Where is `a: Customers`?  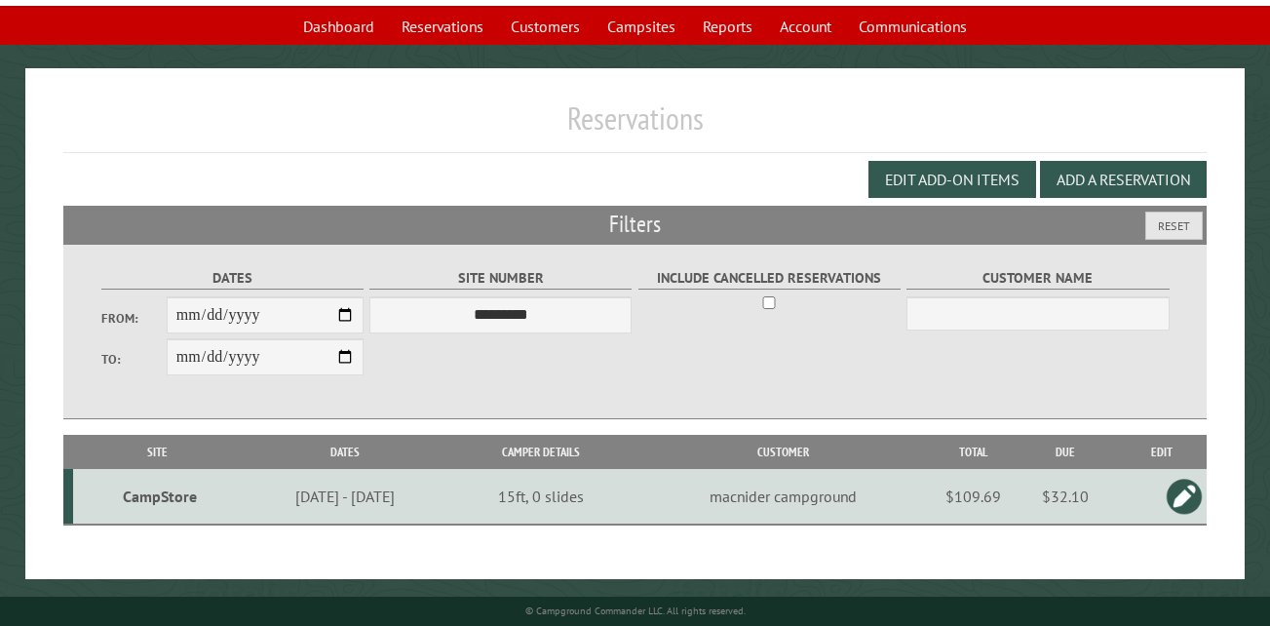
a: Customers is located at coordinates (545, 26).